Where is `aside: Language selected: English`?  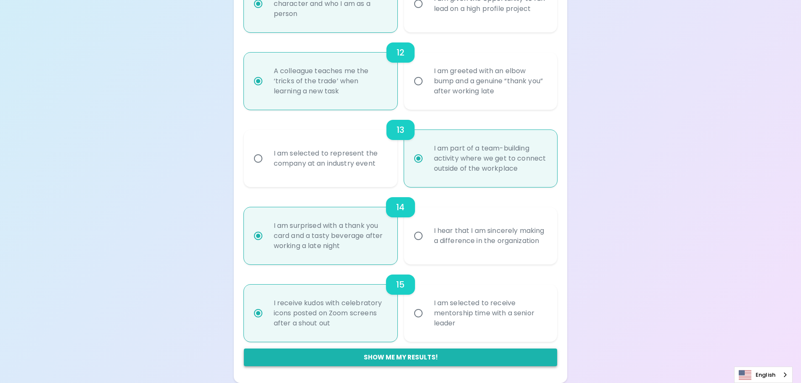 aside: Language selected: English is located at coordinates (763, 374).